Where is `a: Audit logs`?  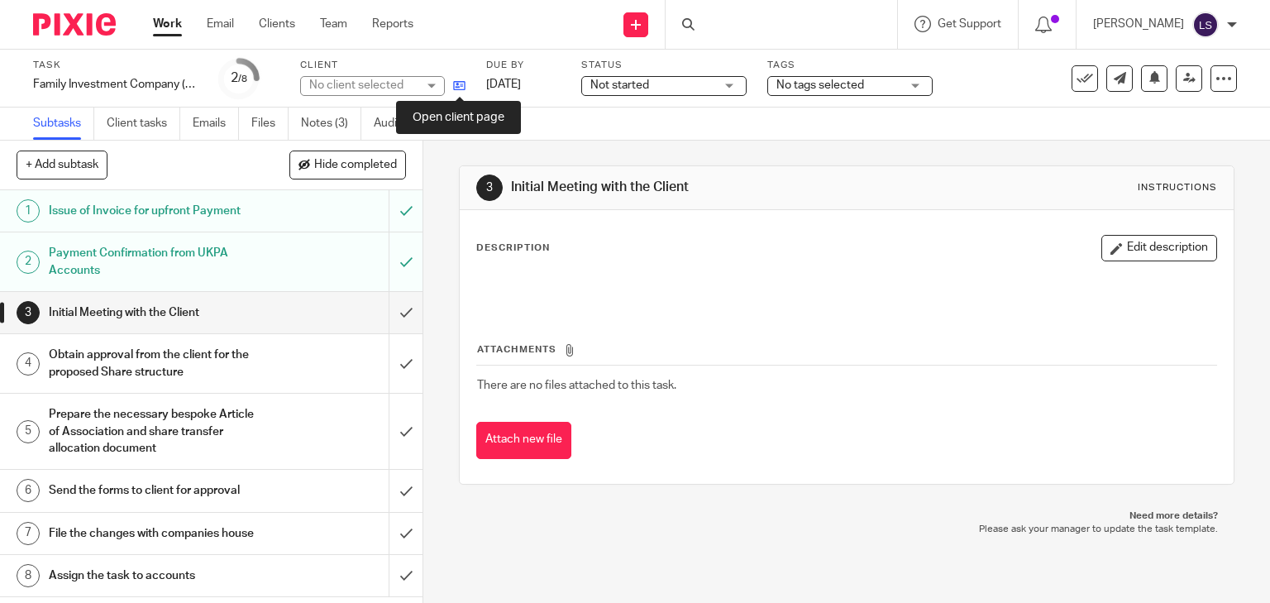 a: Audit logs is located at coordinates (405, 123).